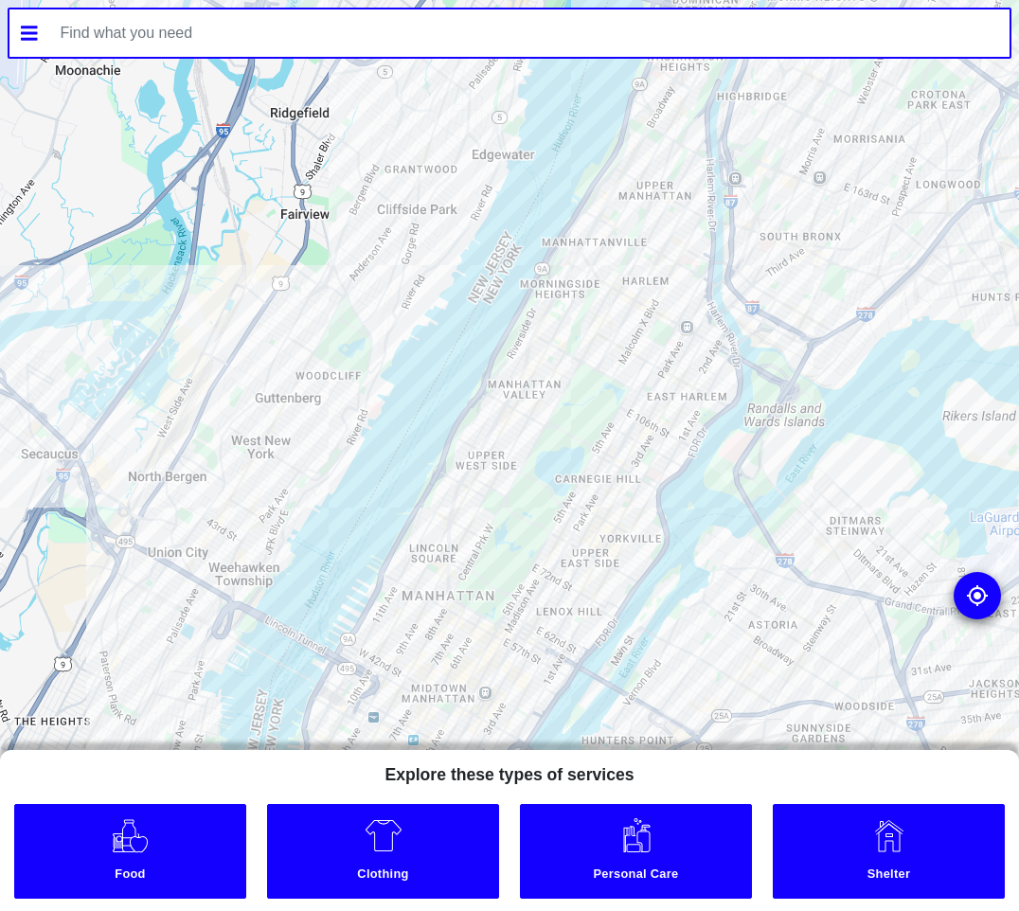 This screenshot has width=1019, height=911. What do you see at coordinates (384, 835) in the screenshot?
I see `img: Clothing` at bounding box center [384, 835].